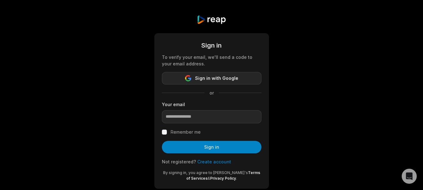  I want to click on div: Sign in, so click(212, 45).